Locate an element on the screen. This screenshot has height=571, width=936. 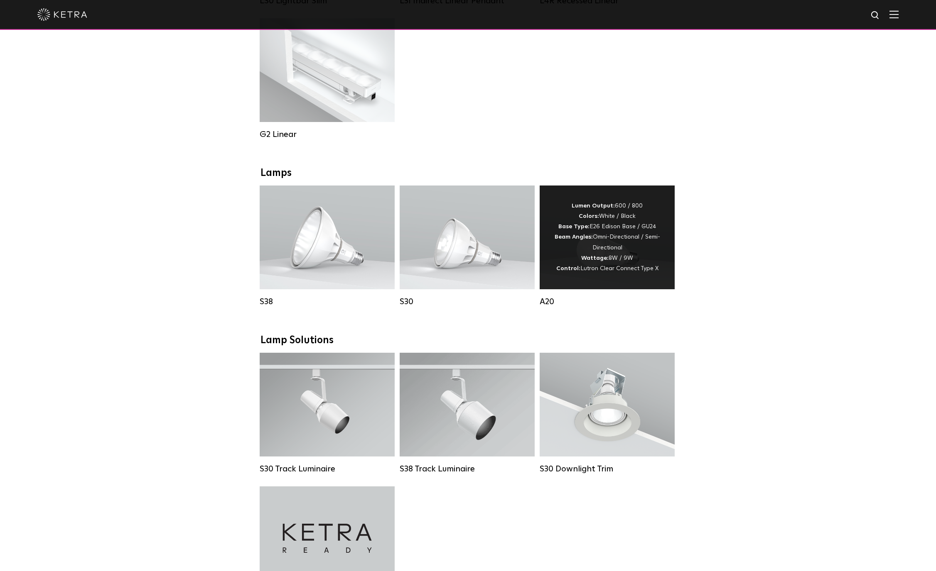
a: S38 Lumen Output:1100Colors:White / BlackBase Type:E26 Edison Base / GU24Beam Angles:10° / 25° / ... is located at coordinates (327, 246).